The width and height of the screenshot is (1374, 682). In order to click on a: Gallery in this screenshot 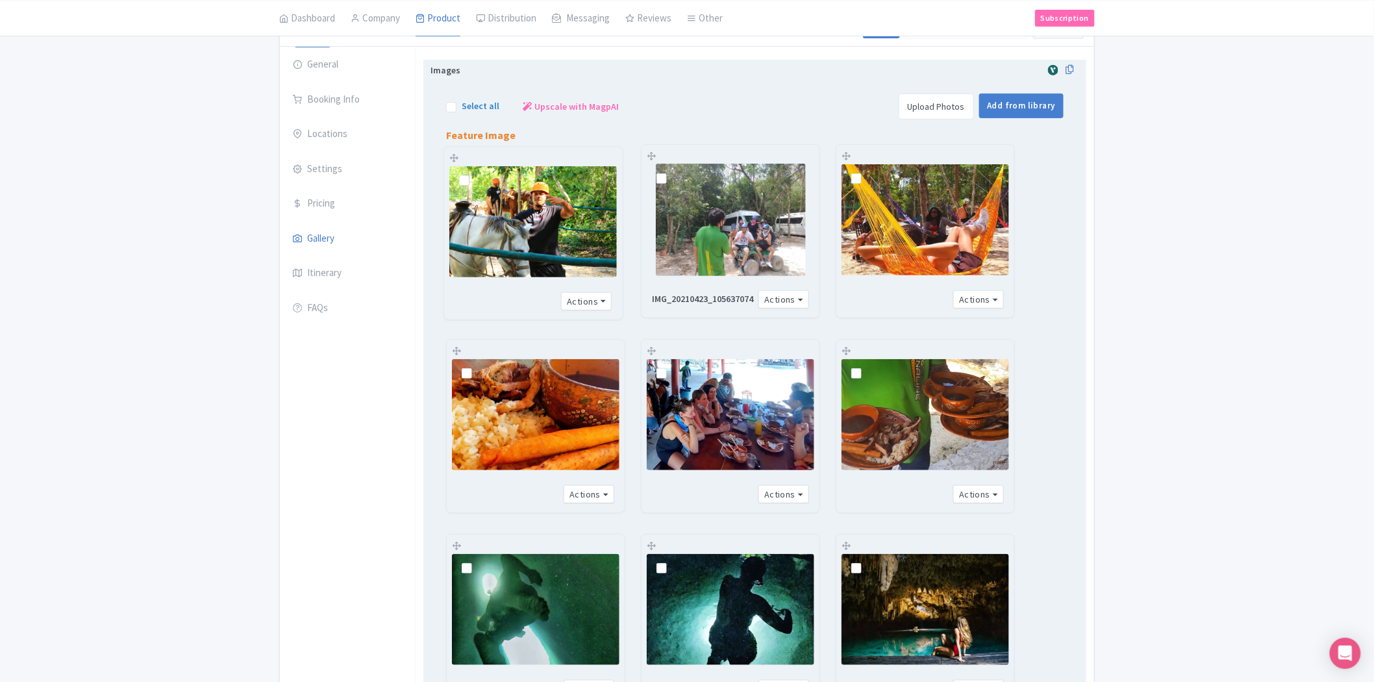, I will do `click(347, 239)`.